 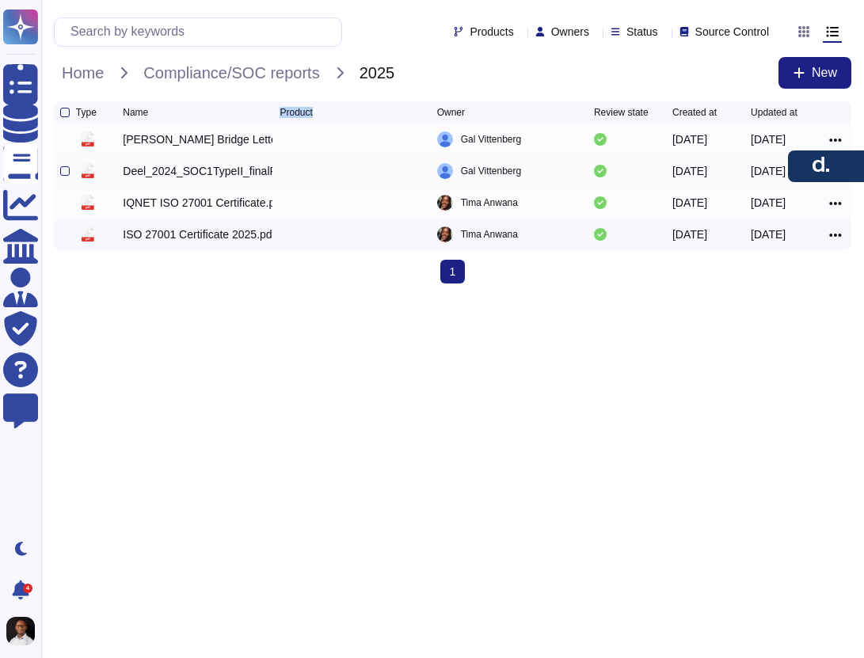 What do you see at coordinates (453, 272) in the screenshot?
I see `span: 1` at bounding box center [453, 272].